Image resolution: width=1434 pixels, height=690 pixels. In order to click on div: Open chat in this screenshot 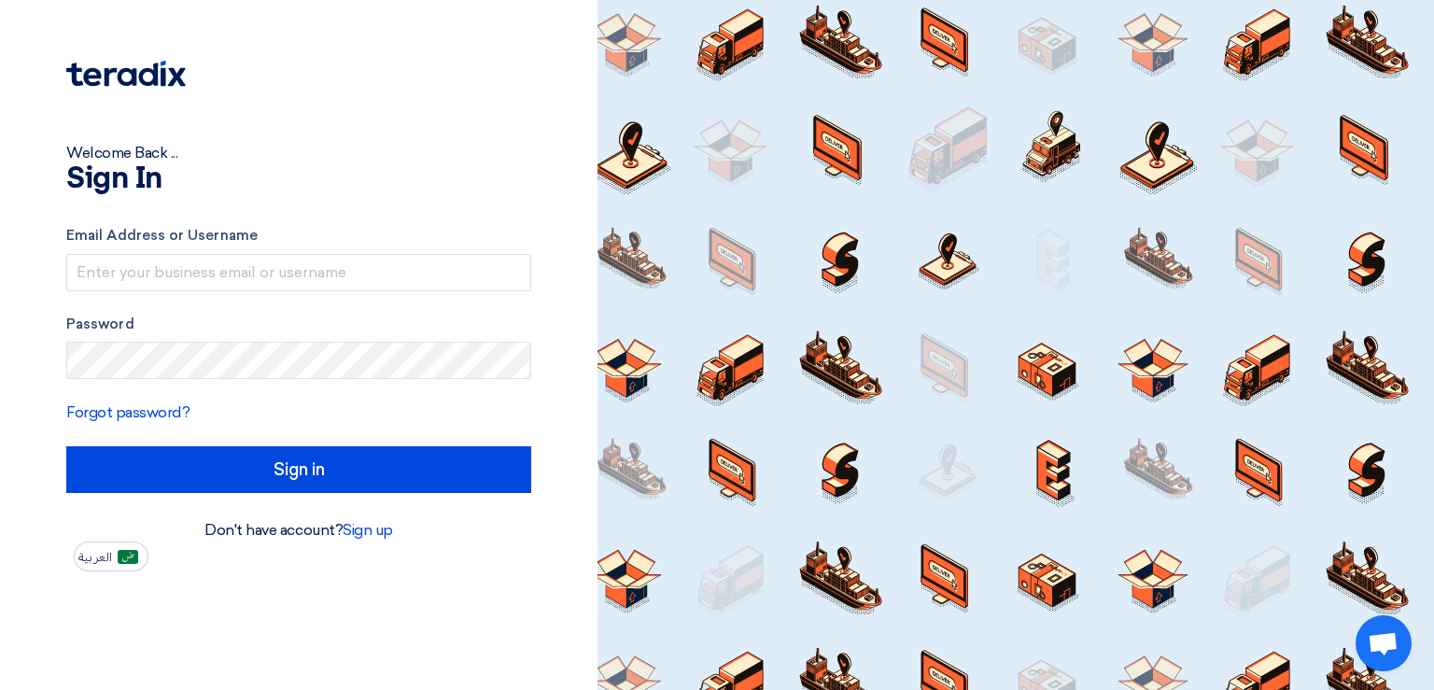, I will do `click(1383, 643)`.